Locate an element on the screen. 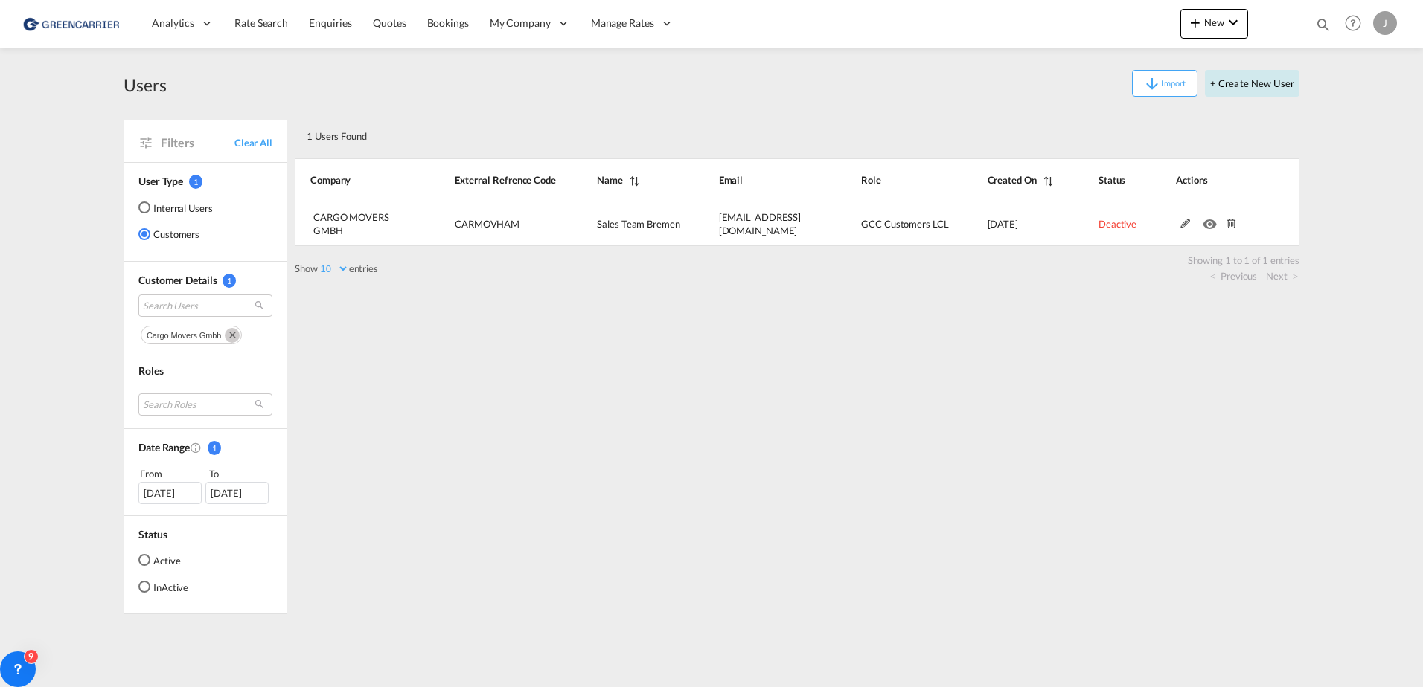 Image resolution: width=1423 pixels, height=687 pixels. th: Email is located at coordinates (753, 180).